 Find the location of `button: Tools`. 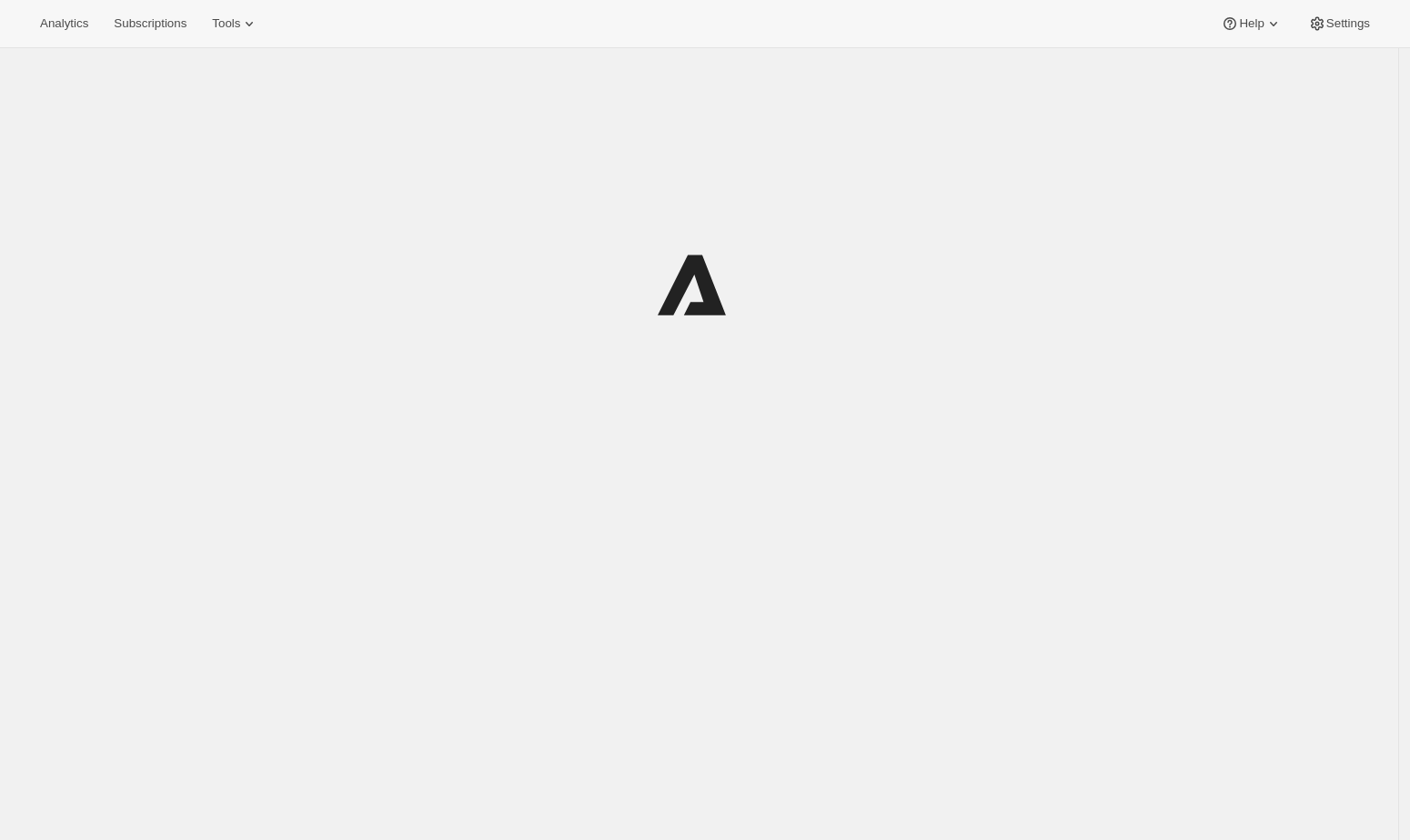

button: Tools is located at coordinates (235, 24).